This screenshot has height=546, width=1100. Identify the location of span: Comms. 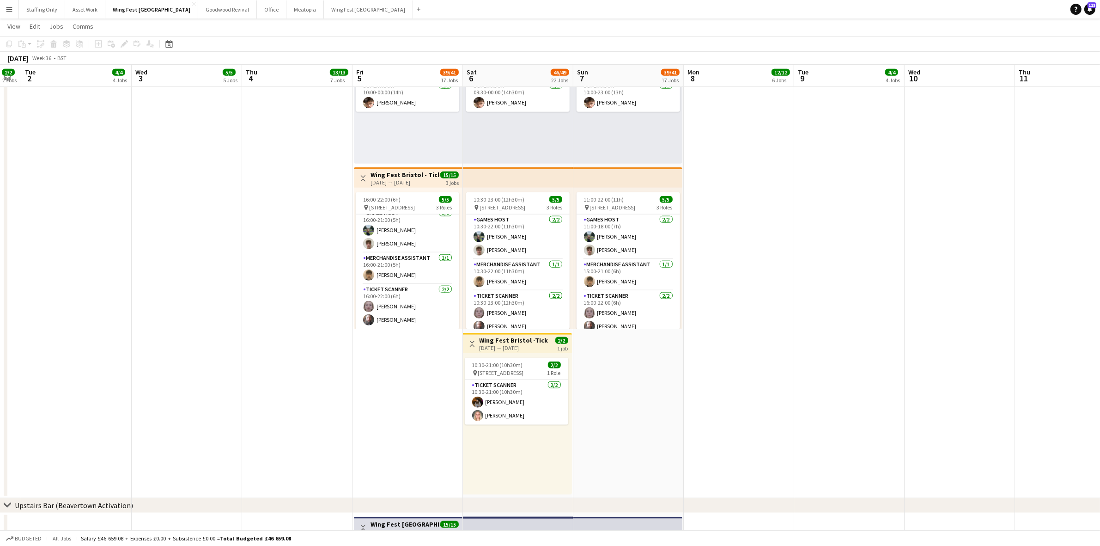
(83, 26).